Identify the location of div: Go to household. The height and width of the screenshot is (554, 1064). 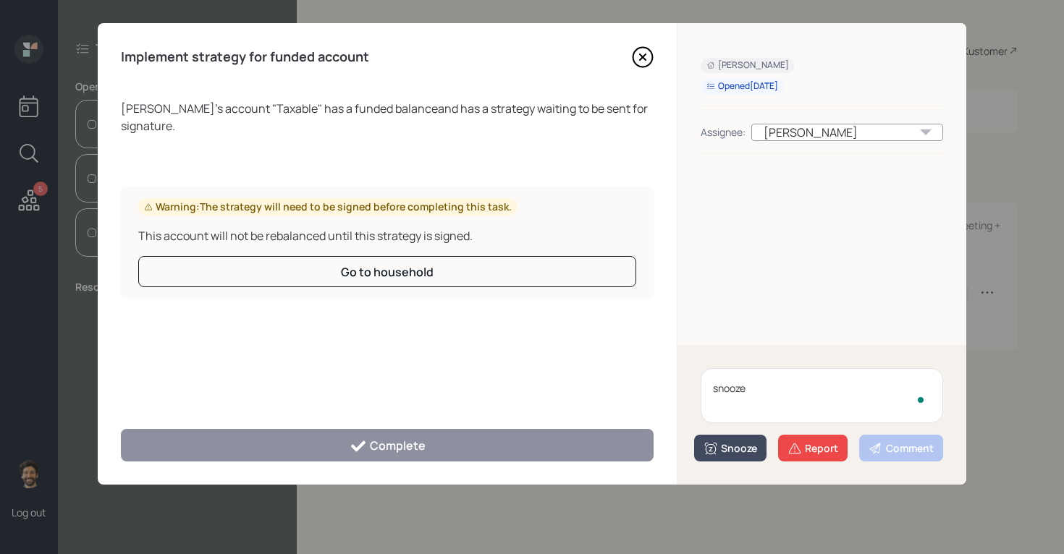
(387, 272).